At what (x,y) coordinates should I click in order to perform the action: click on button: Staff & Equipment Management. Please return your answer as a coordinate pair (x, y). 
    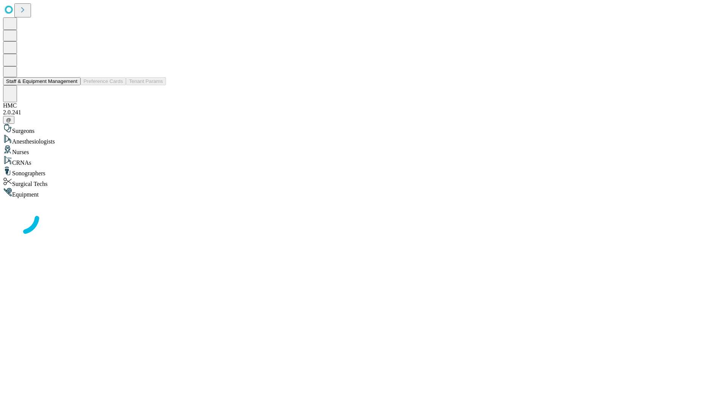
    Looking at the image, I should click on (42, 81).